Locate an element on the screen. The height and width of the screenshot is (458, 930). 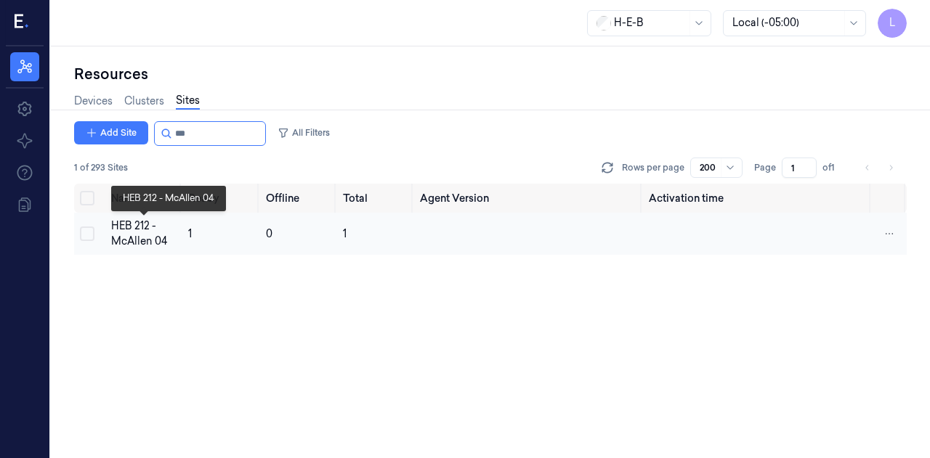
nav: pagination is located at coordinates (879, 168).